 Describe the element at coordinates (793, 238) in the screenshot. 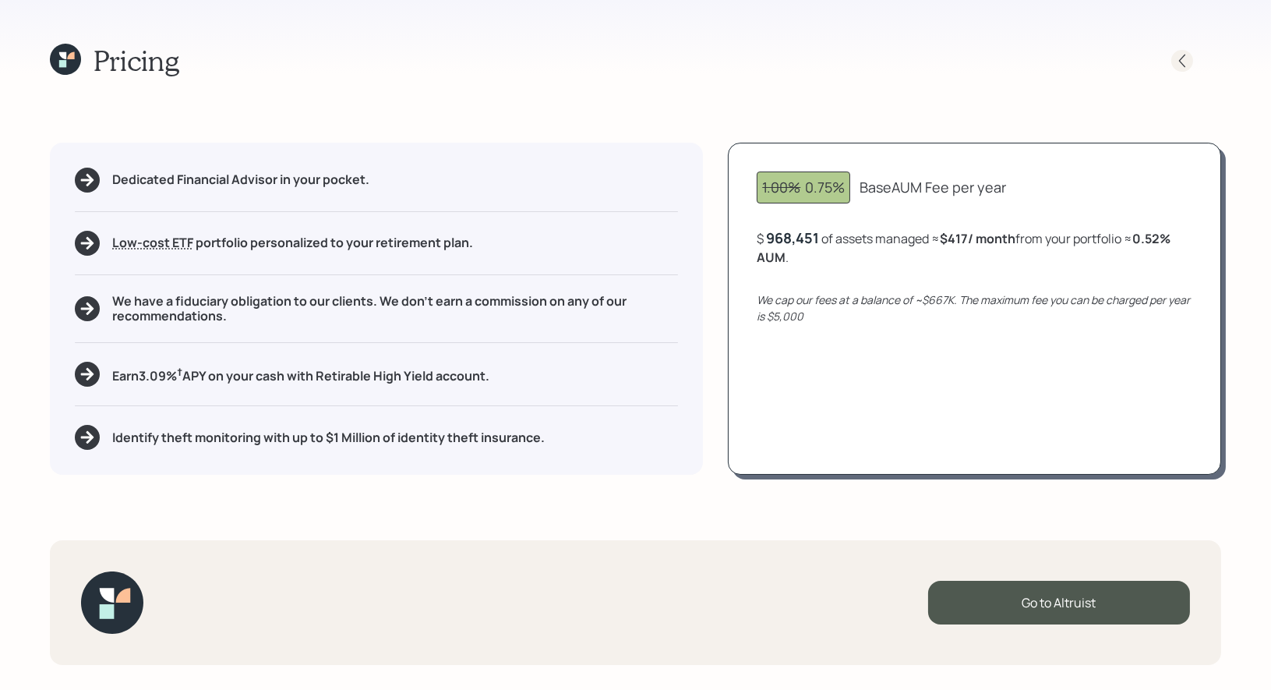

I see `div: 968,451` at that location.